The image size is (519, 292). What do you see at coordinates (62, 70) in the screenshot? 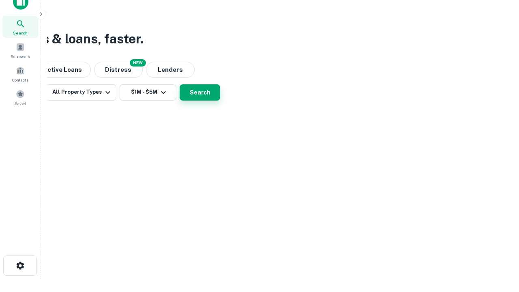
I see `button: Active Loans` at bounding box center [62, 70].